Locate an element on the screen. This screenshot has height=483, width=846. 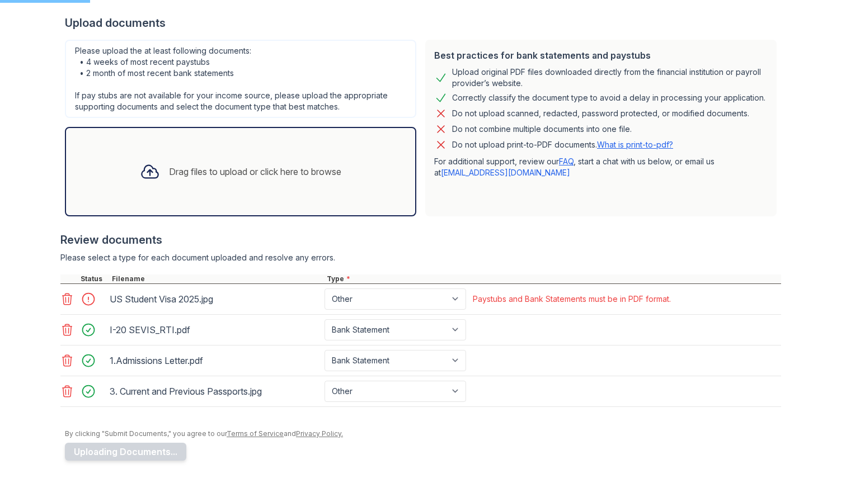
div: 3. Current and Previous Passports.jpg is located at coordinates (215, 392).